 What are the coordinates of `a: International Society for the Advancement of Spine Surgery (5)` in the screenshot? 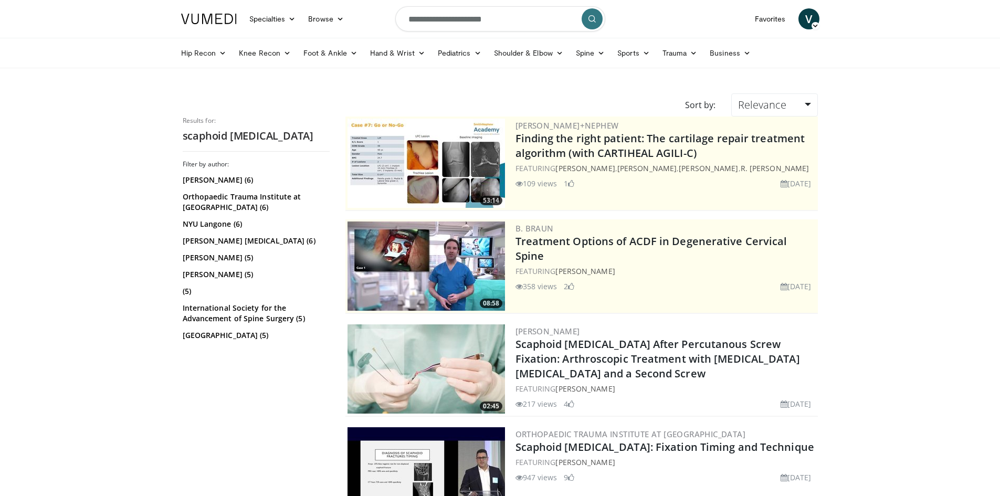 It's located at (255, 313).